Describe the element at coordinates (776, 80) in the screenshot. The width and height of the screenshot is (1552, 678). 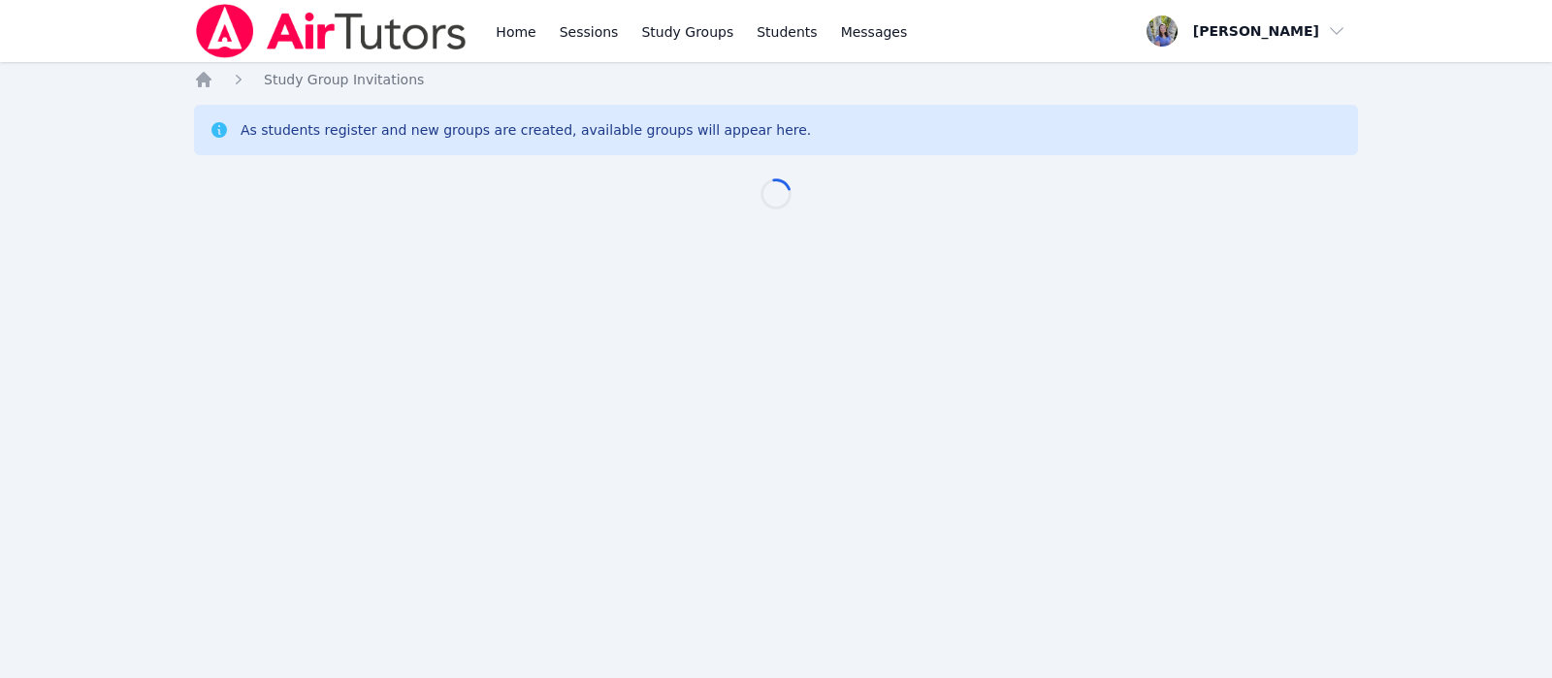
I see `nav: Breadcrumb` at that location.